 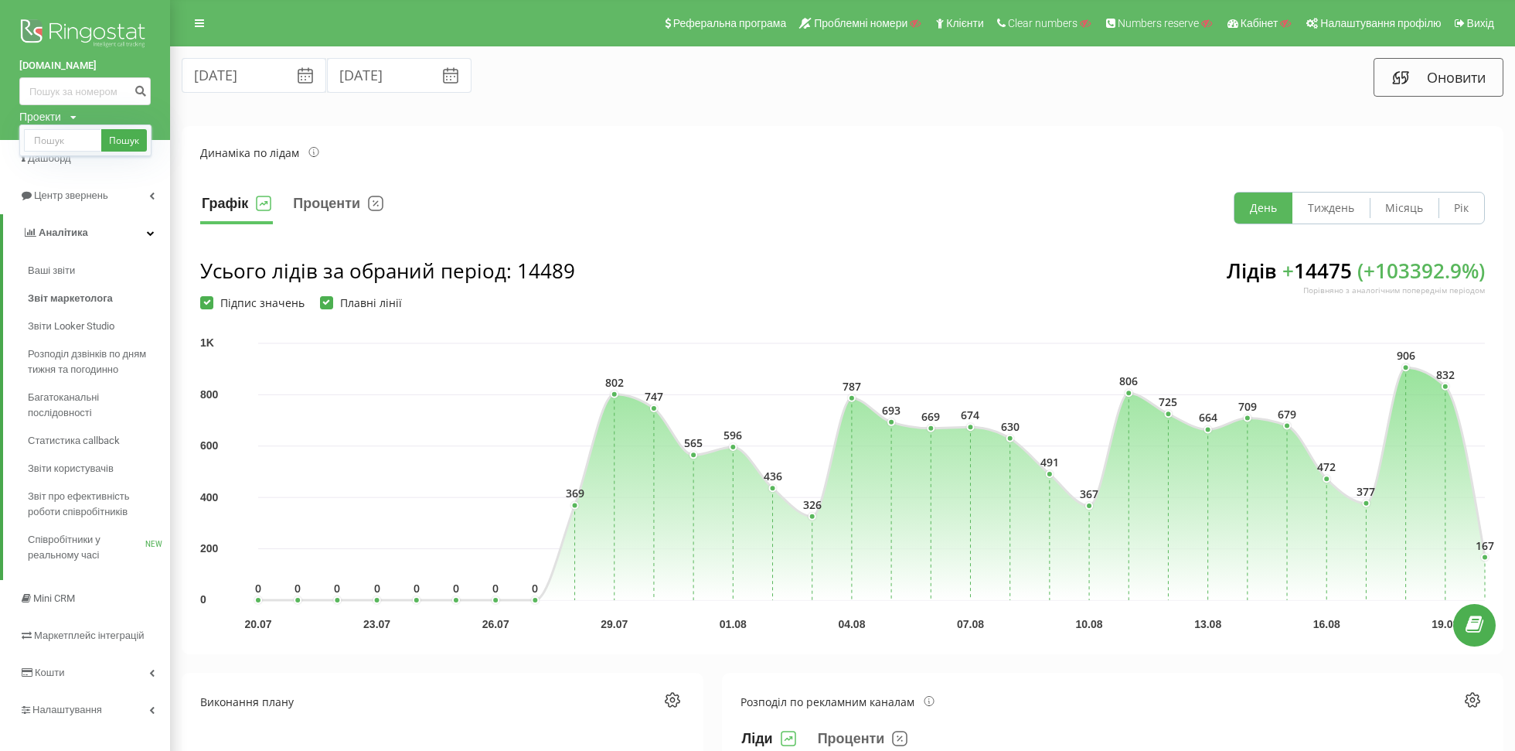 What do you see at coordinates (237, 208) in the screenshot?
I see `button: Графік` at bounding box center [237, 208].